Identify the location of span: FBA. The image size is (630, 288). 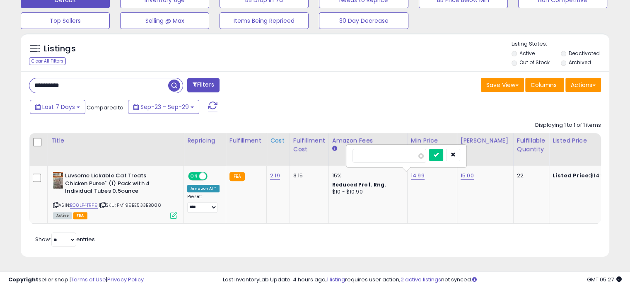
(80, 215).